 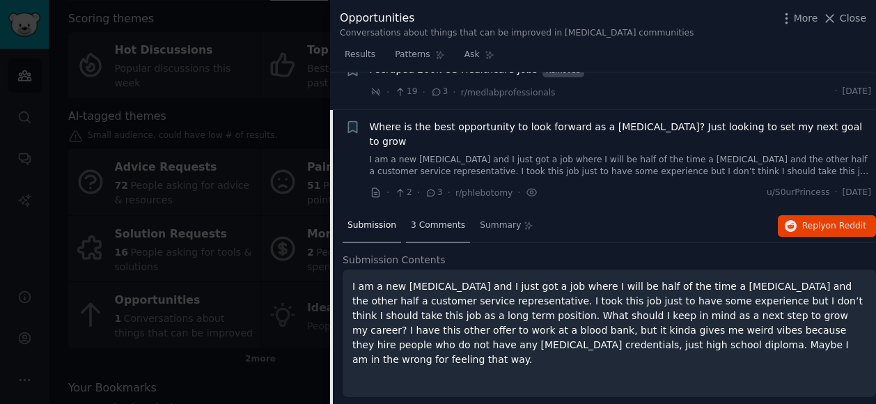 What do you see at coordinates (827, 226) in the screenshot?
I see `button: Replyon Reddit` at bounding box center [827, 226].